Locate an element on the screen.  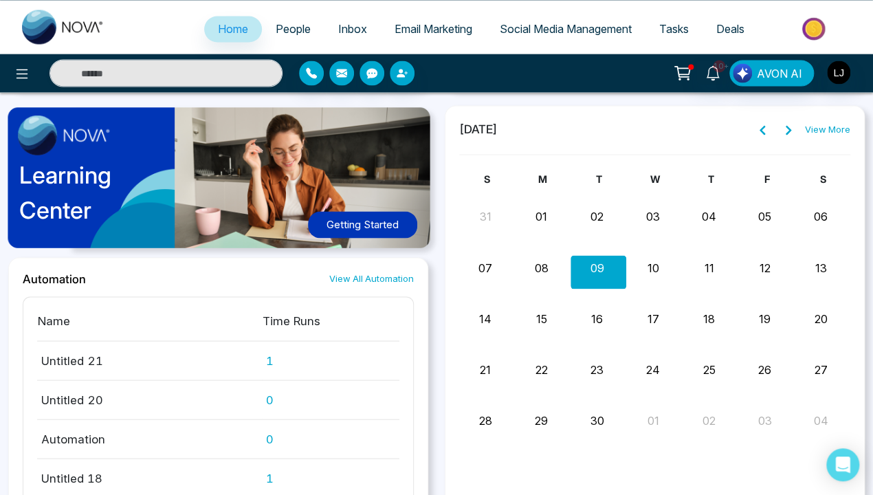
button: 11 is located at coordinates (709, 267).